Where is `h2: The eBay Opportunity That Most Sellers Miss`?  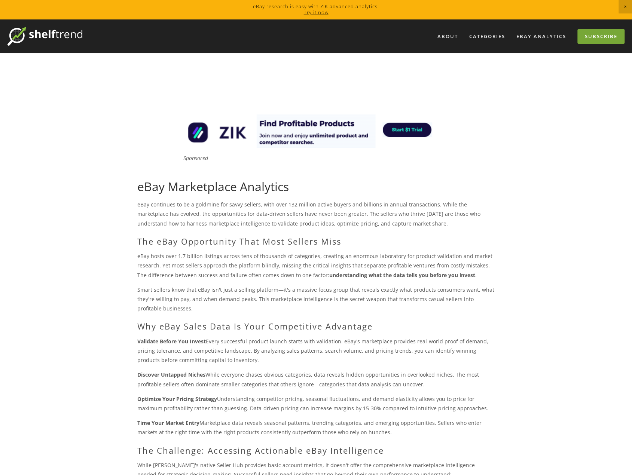
h2: The eBay Opportunity That Most Sellers Miss is located at coordinates (316, 241).